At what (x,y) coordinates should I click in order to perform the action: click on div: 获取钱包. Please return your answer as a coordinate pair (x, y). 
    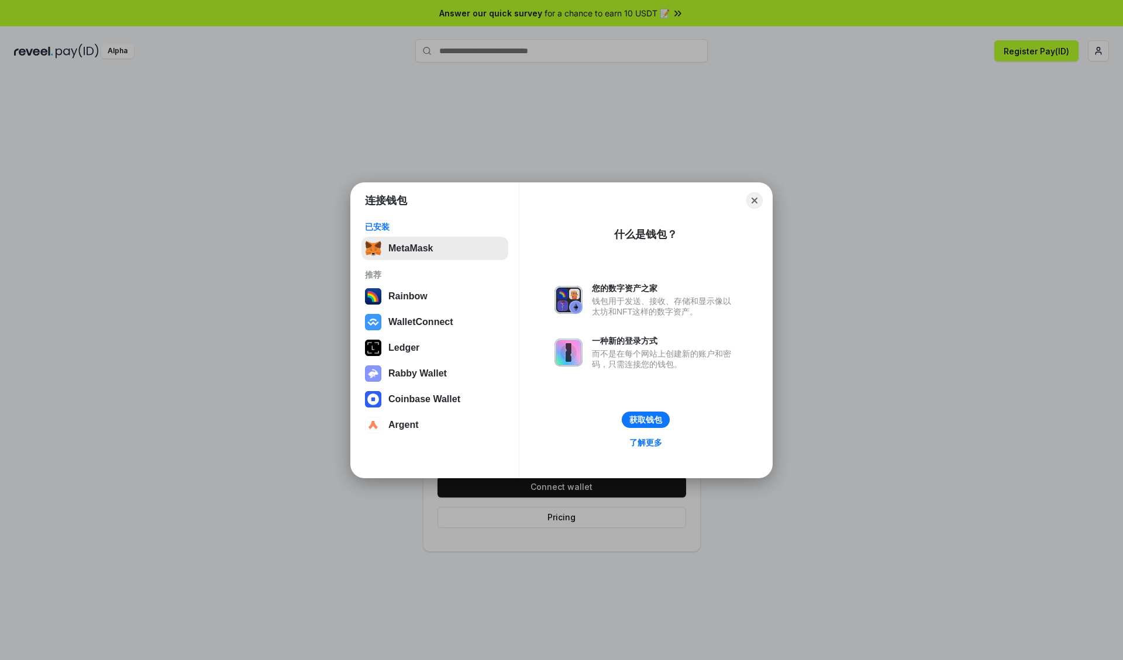
    Looking at the image, I should click on (646, 420).